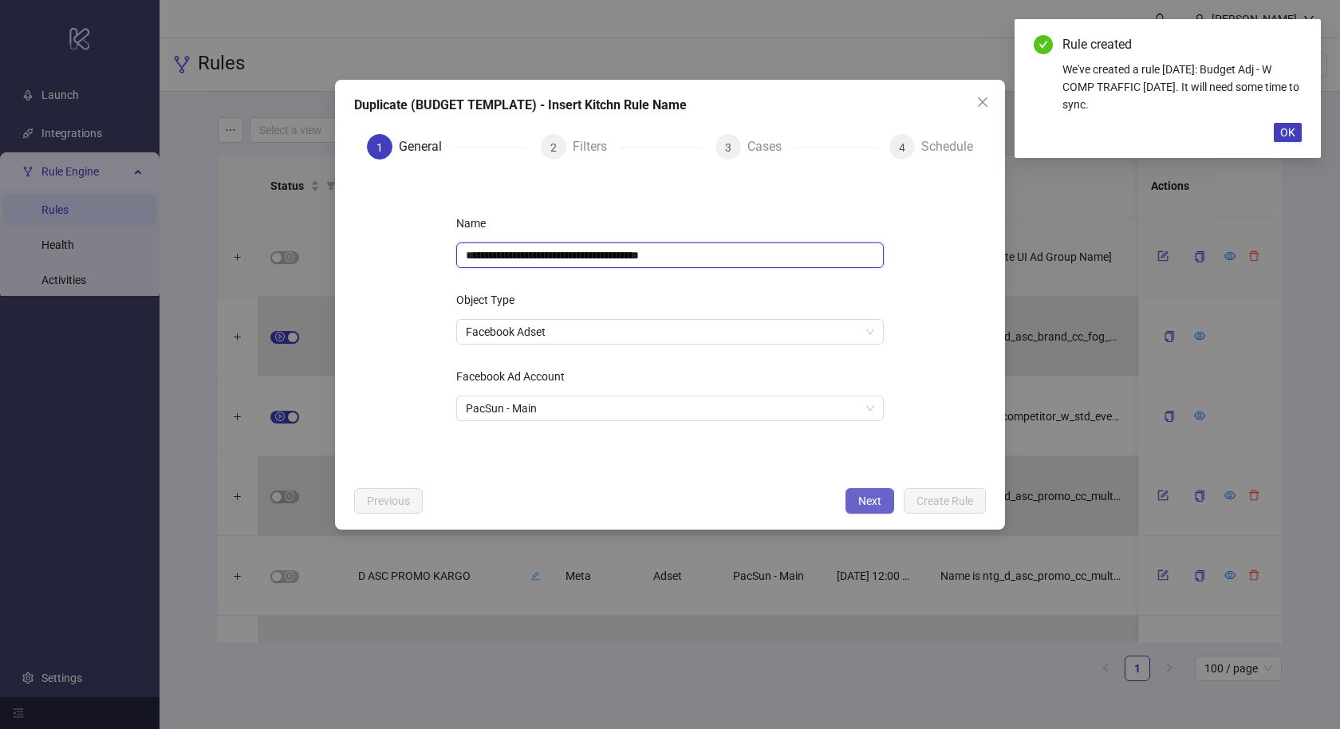  Describe the element at coordinates (380, 148) in the screenshot. I see `span: 1` at that location.